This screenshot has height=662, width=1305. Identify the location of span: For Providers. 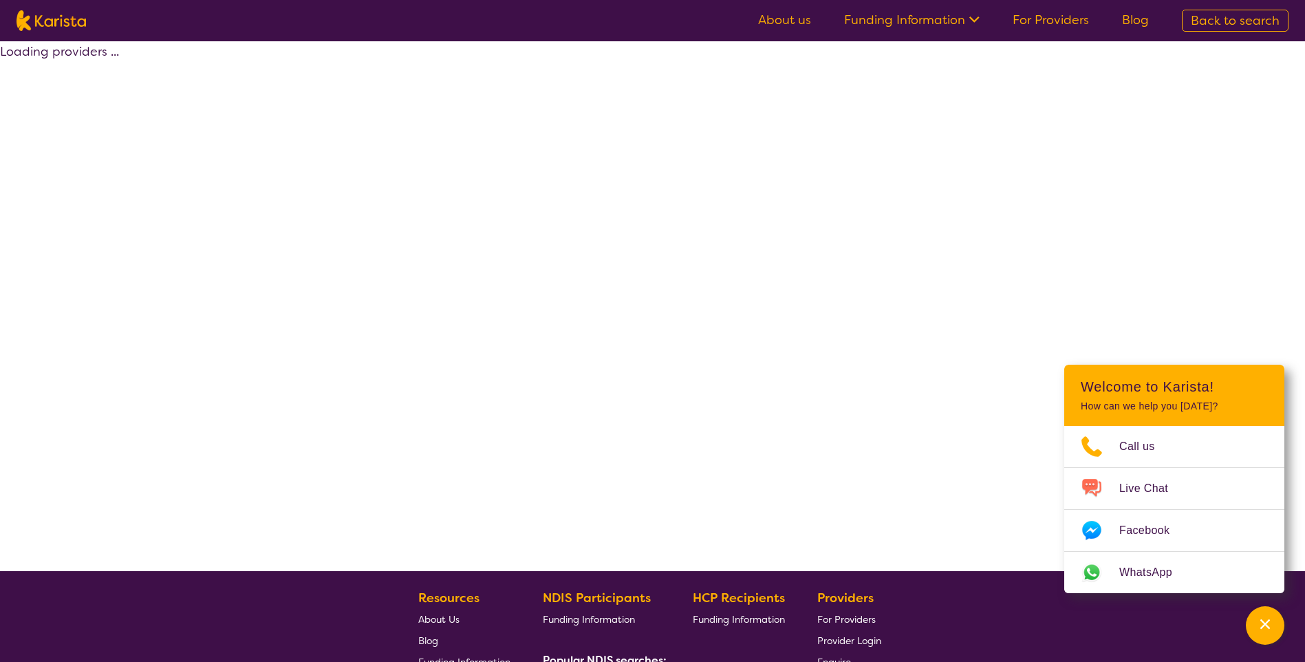
(846, 619).